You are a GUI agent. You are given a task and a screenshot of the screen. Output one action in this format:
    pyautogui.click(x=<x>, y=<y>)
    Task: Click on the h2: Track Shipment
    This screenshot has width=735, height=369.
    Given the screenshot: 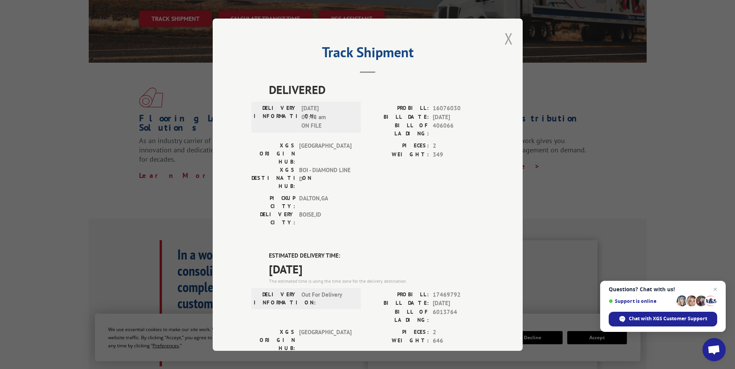 What is the action you would take?
    pyautogui.click(x=368, y=54)
    